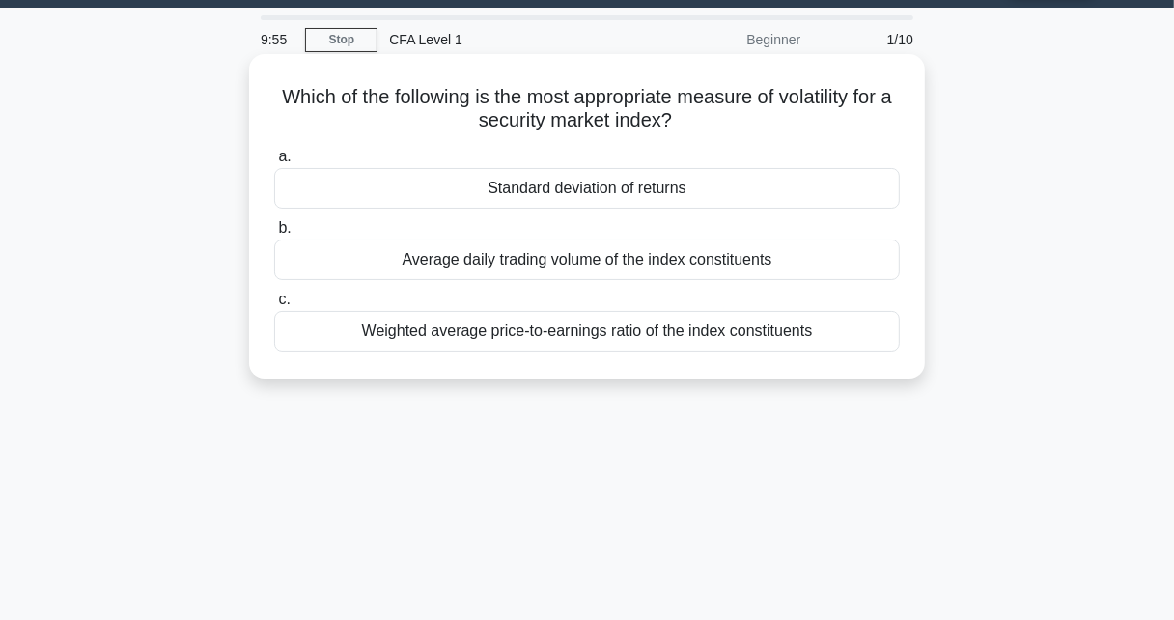  Describe the element at coordinates (868, 40) in the screenshot. I see `div: 1/10` at that location.